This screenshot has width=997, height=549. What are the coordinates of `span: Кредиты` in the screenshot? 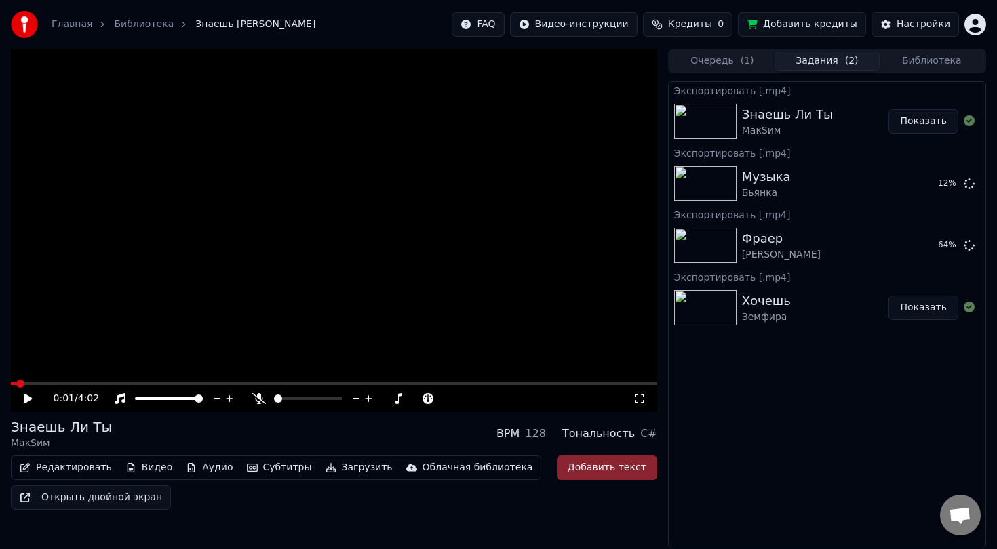 It's located at (690, 24).